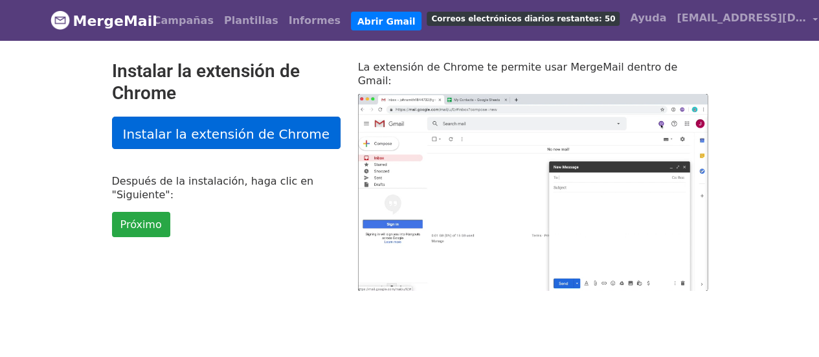  I want to click on font: La extensión de Chrome te permite usar MergeMail dentro de Gmail:, so click(518, 74).